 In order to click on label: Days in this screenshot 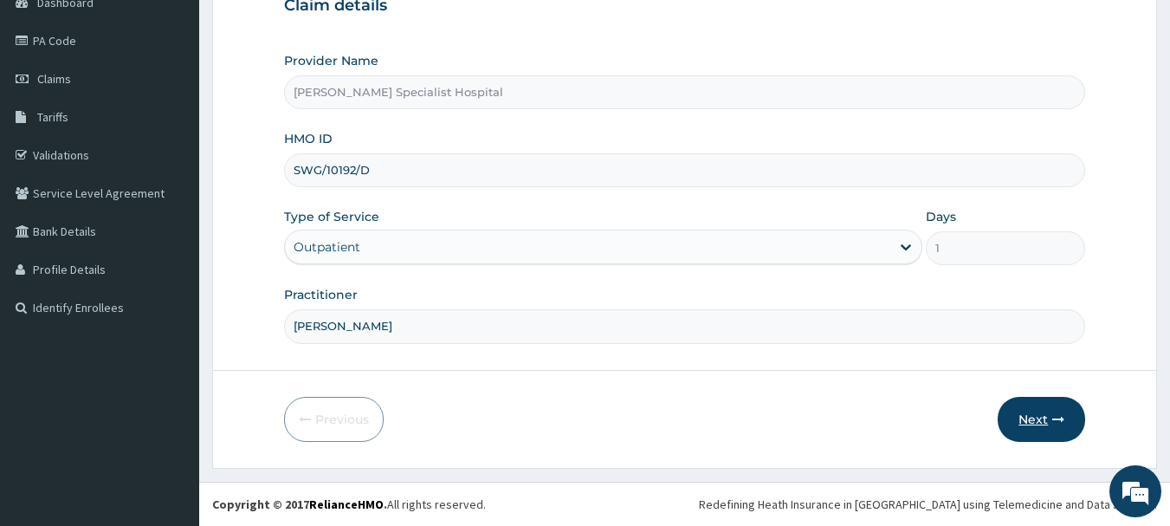, I will do `click(940, 216)`.